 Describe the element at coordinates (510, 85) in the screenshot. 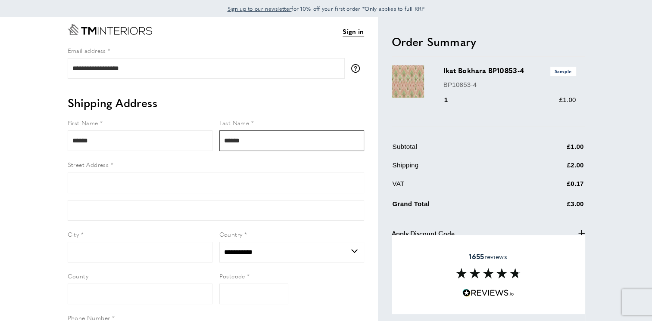

I see `p: BP10853-4` at that location.